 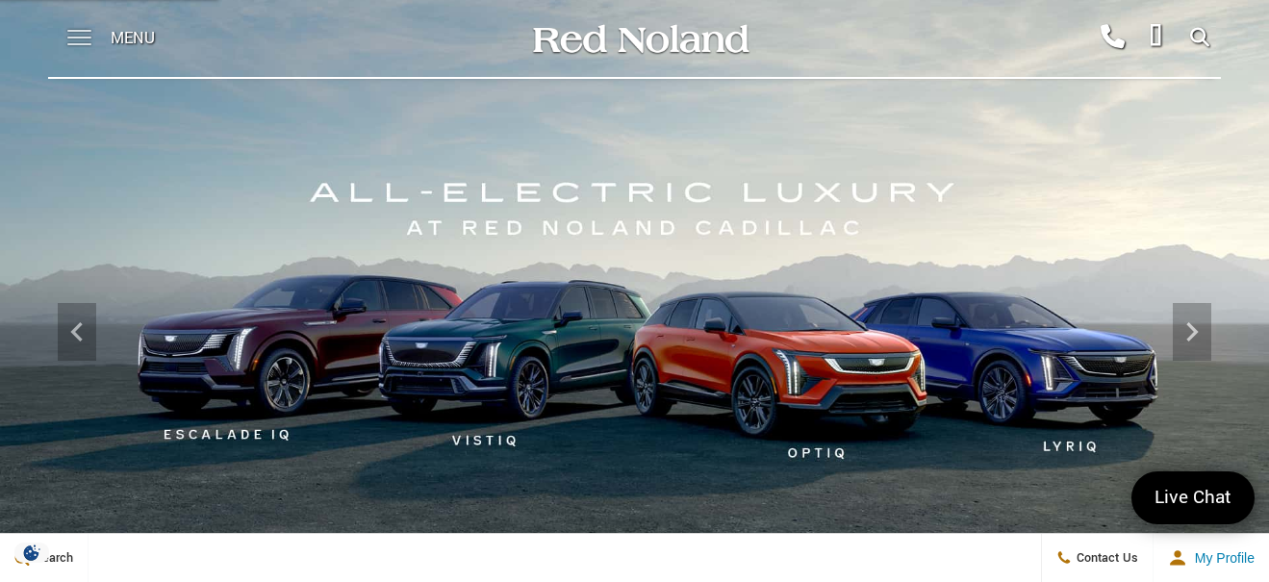 I want to click on span: Contact Us, so click(x=1105, y=558).